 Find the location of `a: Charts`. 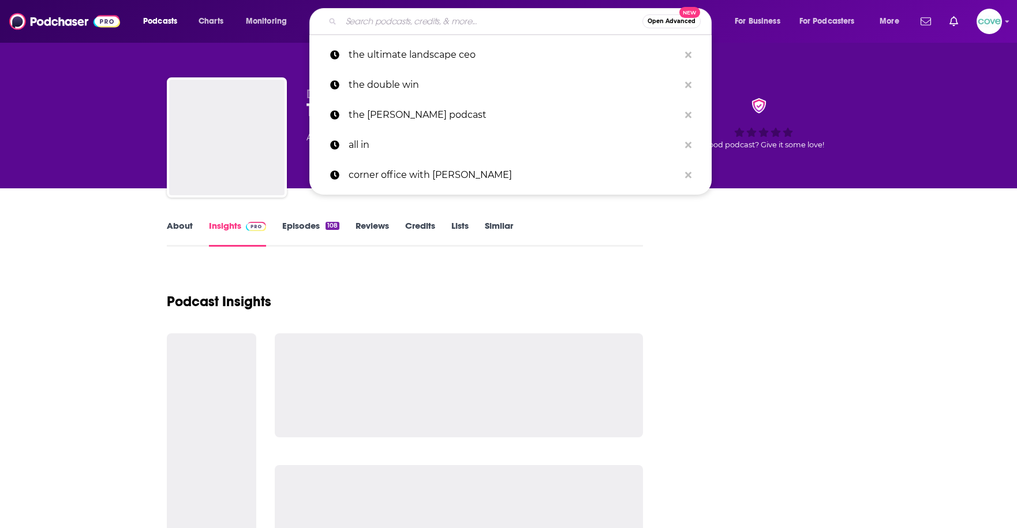

a: Charts is located at coordinates (211, 21).